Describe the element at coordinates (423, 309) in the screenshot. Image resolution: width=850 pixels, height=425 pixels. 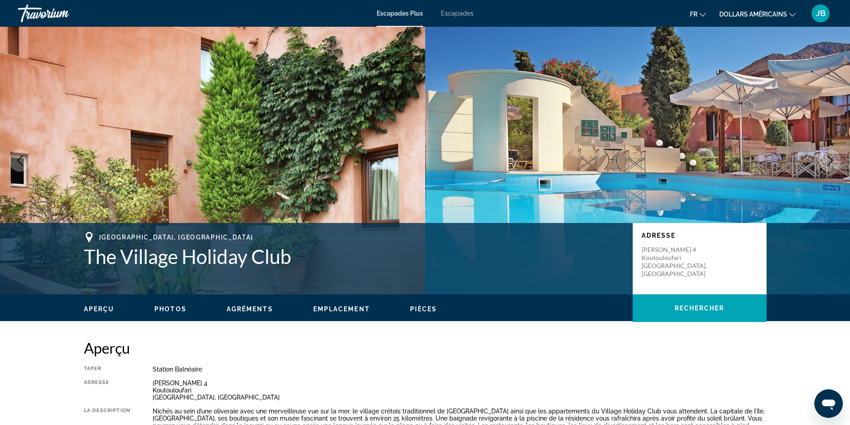
I see `button: Pièces` at that location.